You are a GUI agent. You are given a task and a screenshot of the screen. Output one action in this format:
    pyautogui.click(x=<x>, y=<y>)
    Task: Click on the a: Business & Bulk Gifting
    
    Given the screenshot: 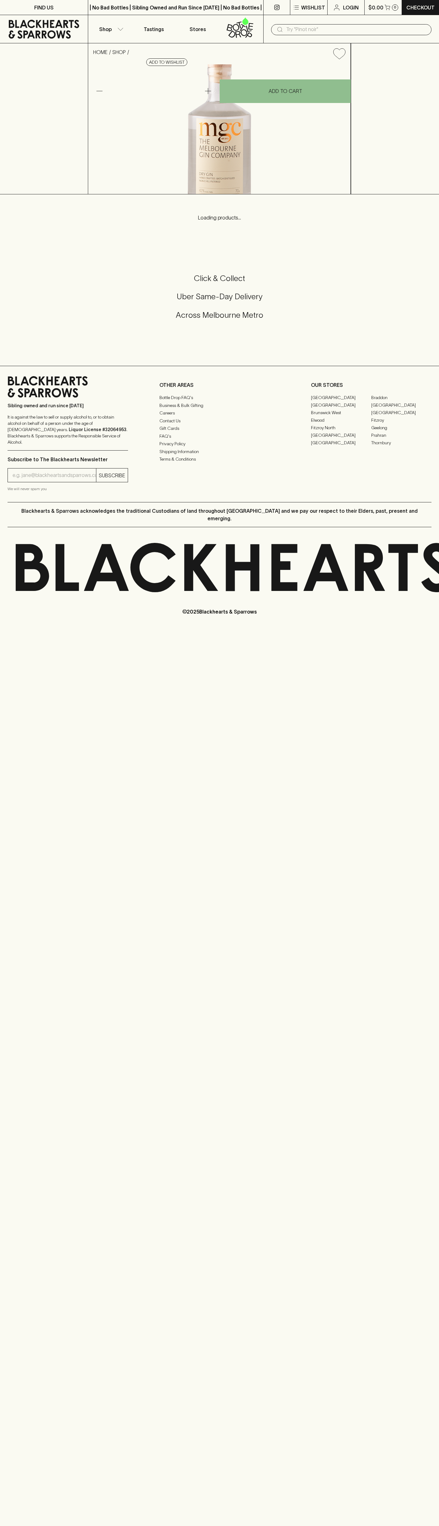 What is the action you would take?
    pyautogui.click(x=220, y=405)
    